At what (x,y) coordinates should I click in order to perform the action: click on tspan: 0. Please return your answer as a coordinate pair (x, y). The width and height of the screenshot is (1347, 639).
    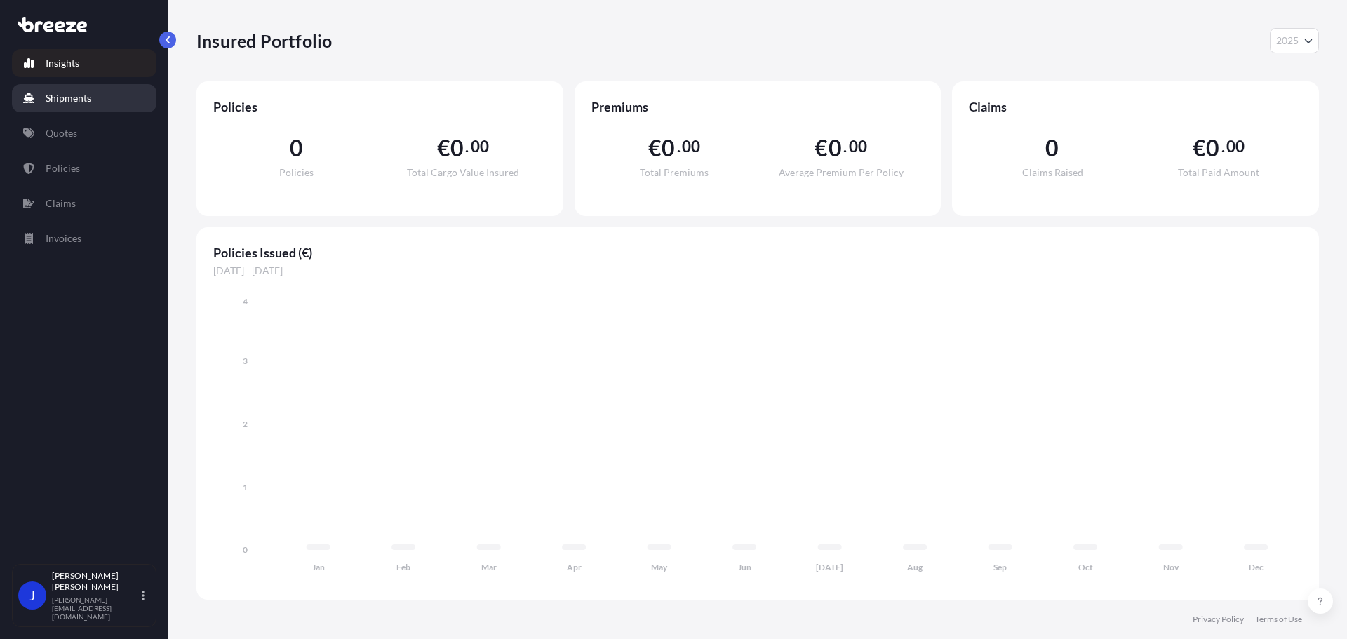
    Looking at the image, I should click on (245, 550).